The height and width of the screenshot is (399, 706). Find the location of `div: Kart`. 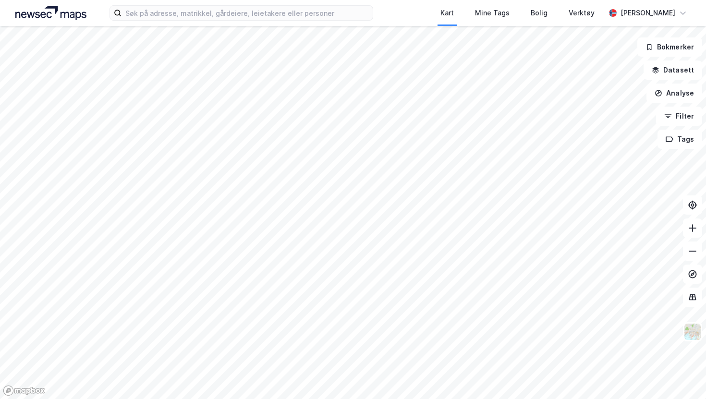

div: Kart is located at coordinates (447, 13).